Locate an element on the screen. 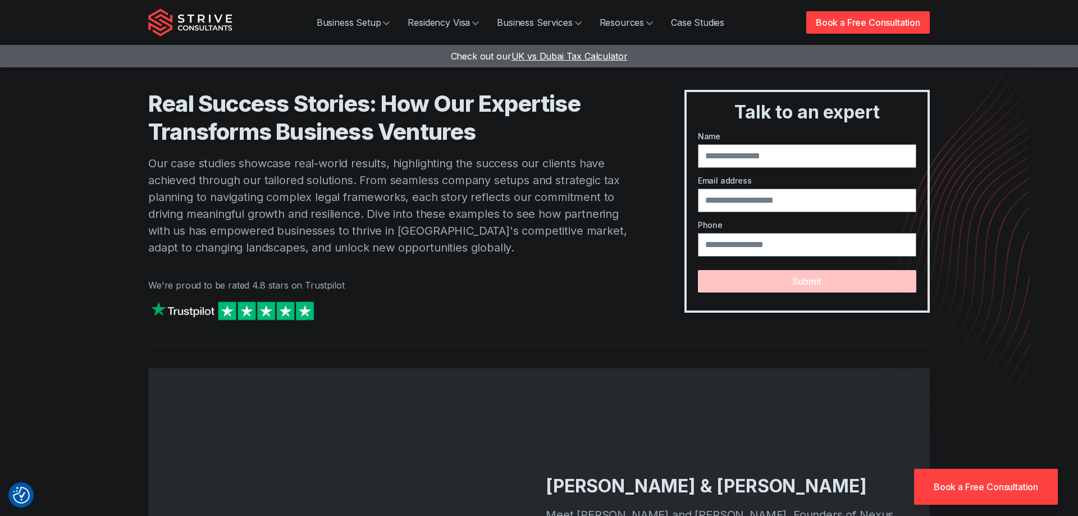  a: Case Studies is located at coordinates (698, 22).